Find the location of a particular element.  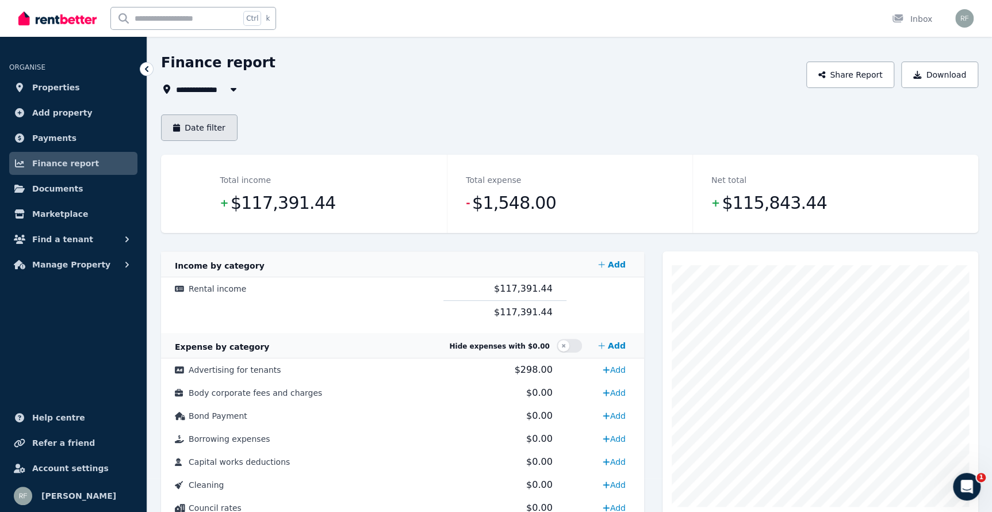

span: Marketplace is located at coordinates (60, 214).